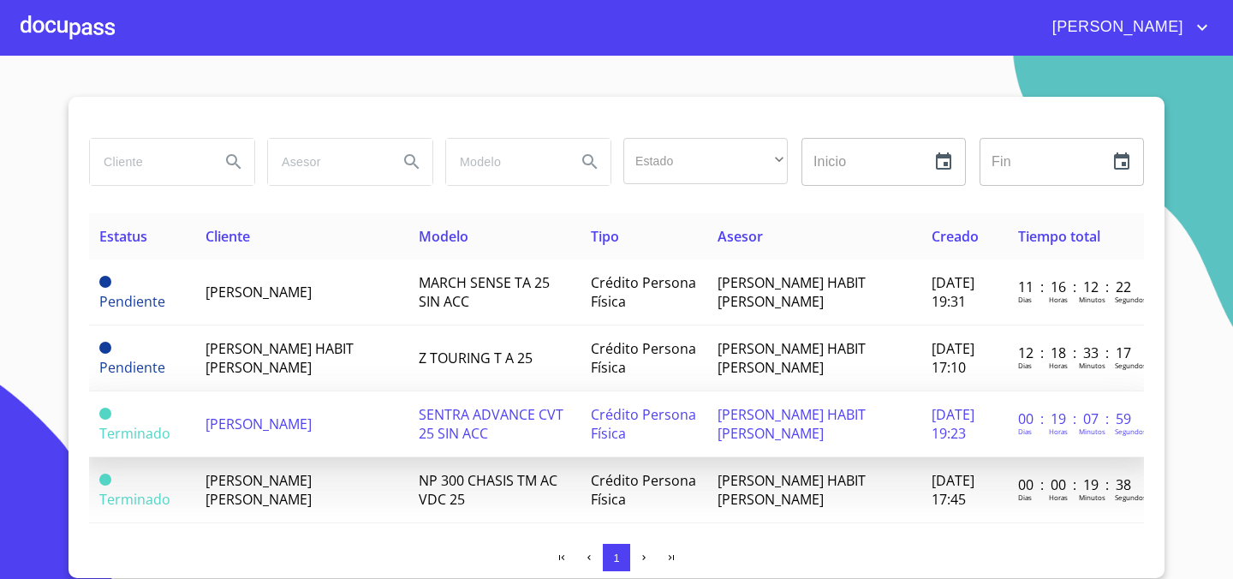  Describe the element at coordinates (955, 236) in the screenshot. I see `span: Creado` at that location.